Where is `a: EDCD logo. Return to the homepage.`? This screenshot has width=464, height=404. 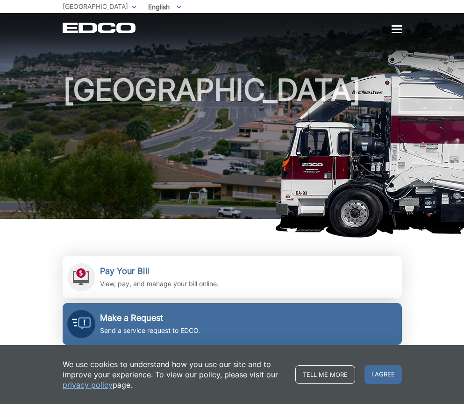
a: EDCD logo. Return to the homepage. is located at coordinates (100, 28).